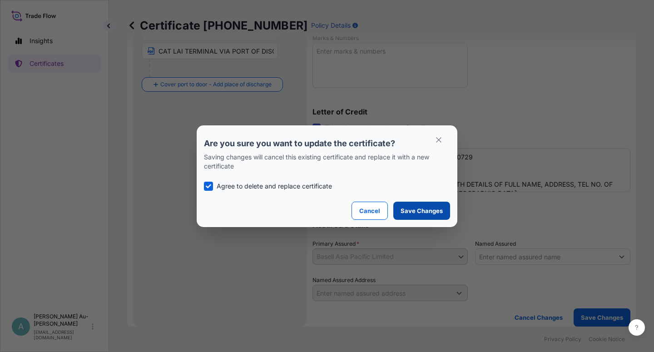 The height and width of the screenshot is (352, 654). What do you see at coordinates (370, 211) in the screenshot?
I see `p: Cancel` at bounding box center [370, 211].